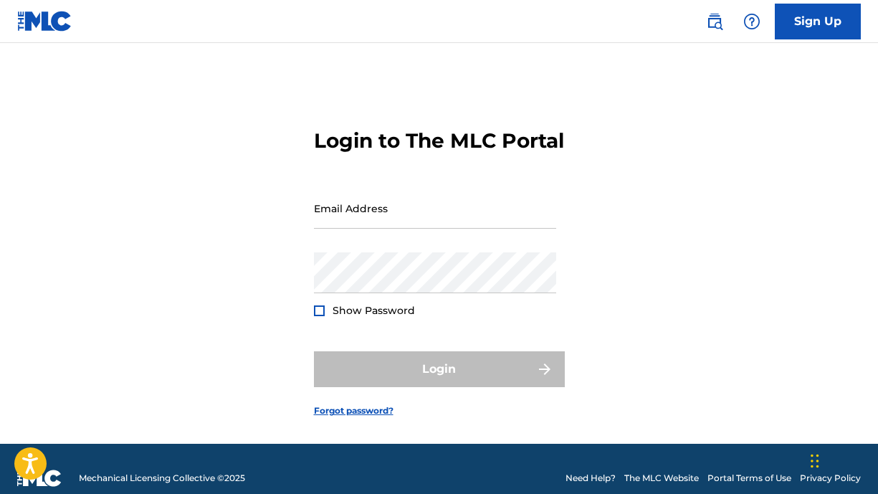 This screenshot has height=494, width=878. Describe the element at coordinates (830, 478) in the screenshot. I see `a: Privacy Policy` at that location.